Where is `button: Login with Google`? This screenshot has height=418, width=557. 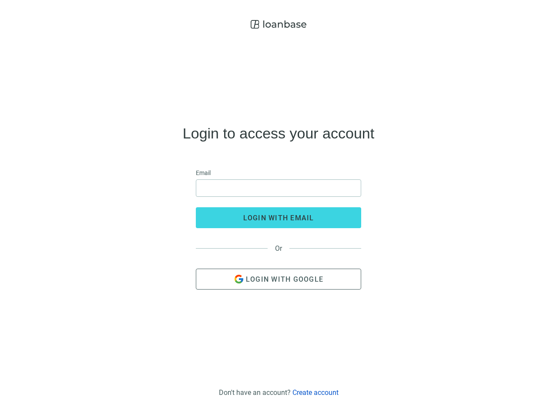
button: Login with Google is located at coordinates (279, 279).